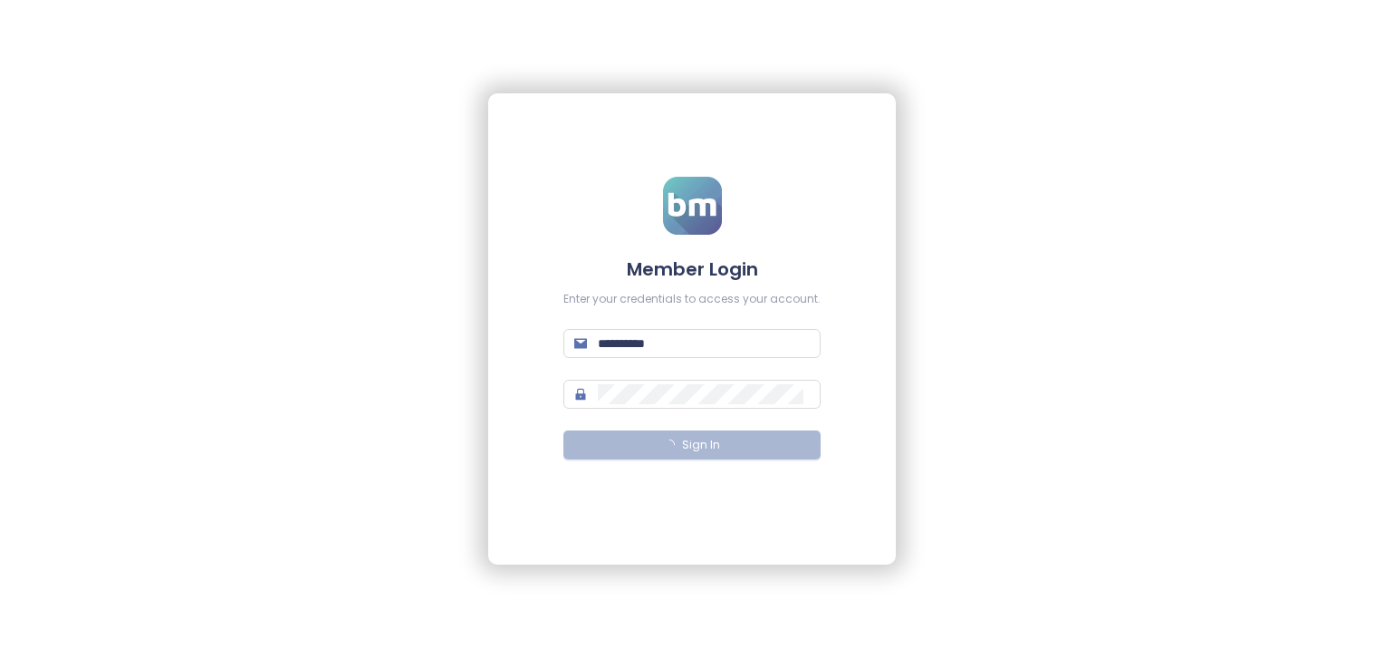  Describe the element at coordinates (692, 269) in the screenshot. I see `h4: Member Login` at that location.